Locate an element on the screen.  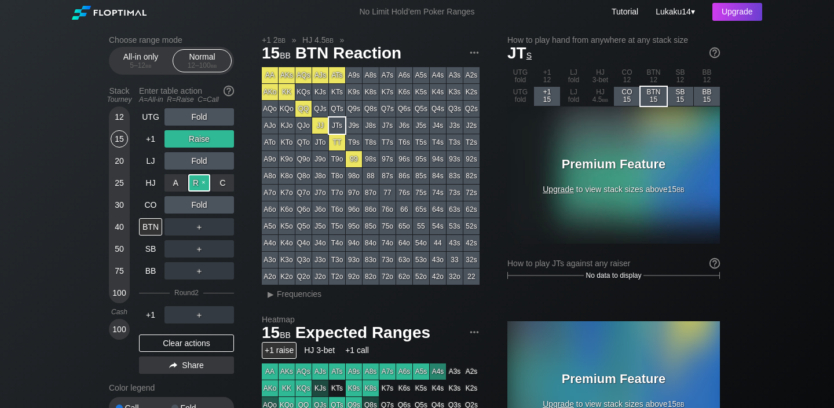
div: T2o is located at coordinates (337, 277).